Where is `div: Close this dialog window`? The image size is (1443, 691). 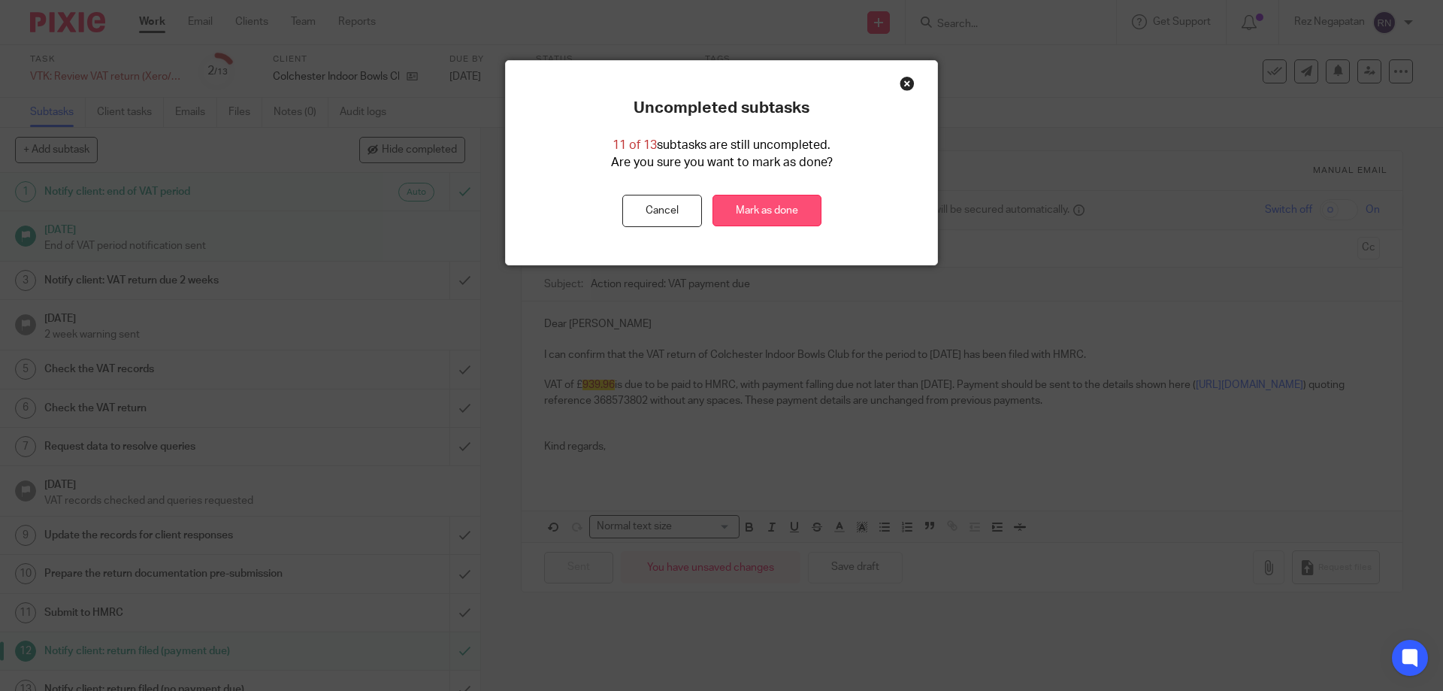 div: Close this dialog window is located at coordinates (907, 83).